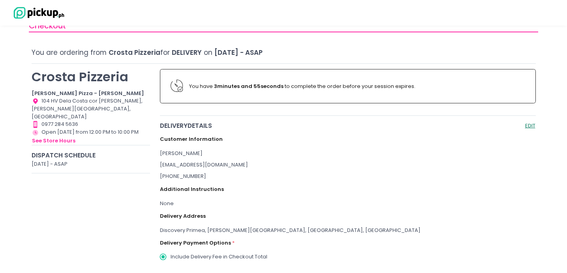  I want to click on img: logo, so click(38, 13).